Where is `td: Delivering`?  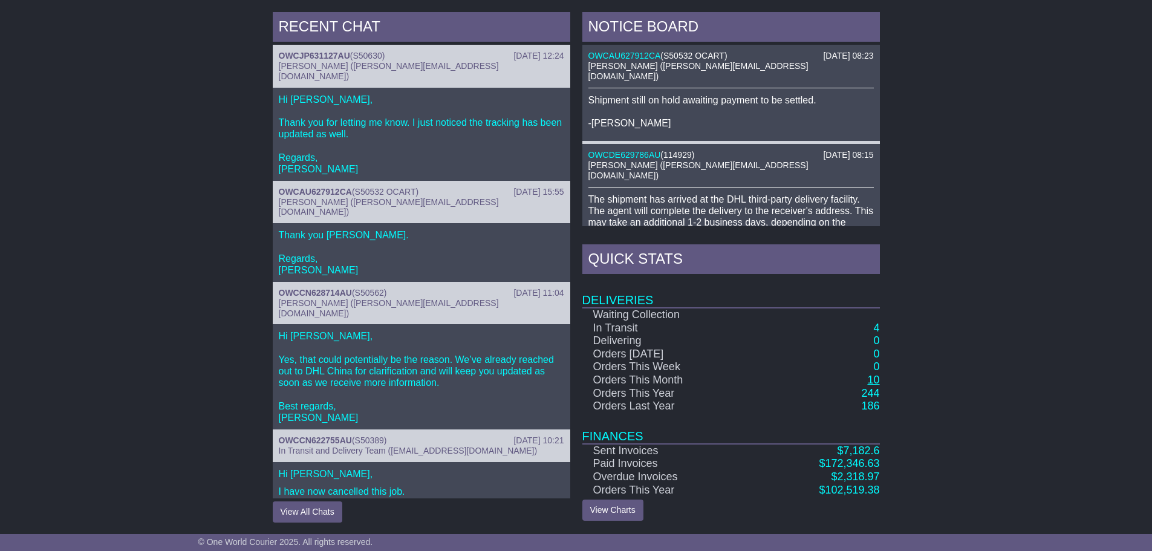 td: Delivering is located at coordinates (669, 341).